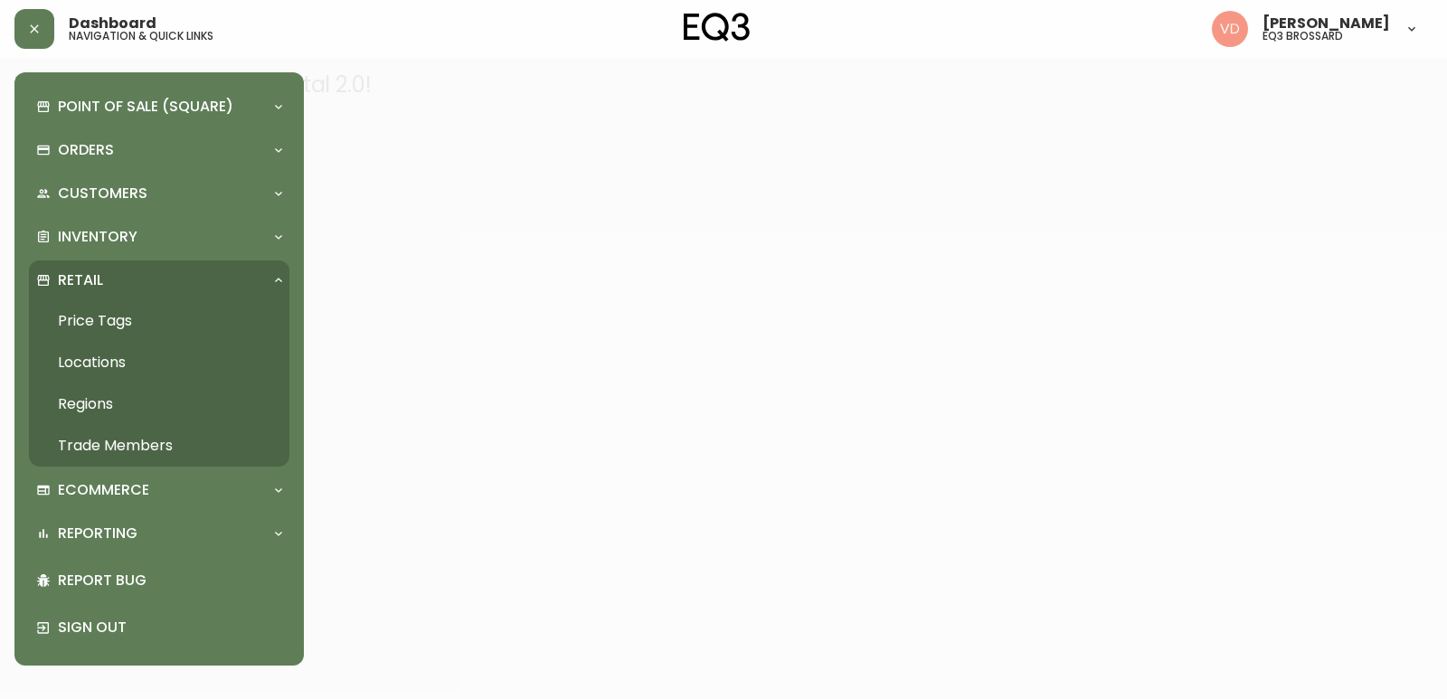 The height and width of the screenshot is (699, 1447). What do you see at coordinates (1302, 36) in the screenshot?
I see `h5: eq3 brossard` at bounding box center [1302, 36].